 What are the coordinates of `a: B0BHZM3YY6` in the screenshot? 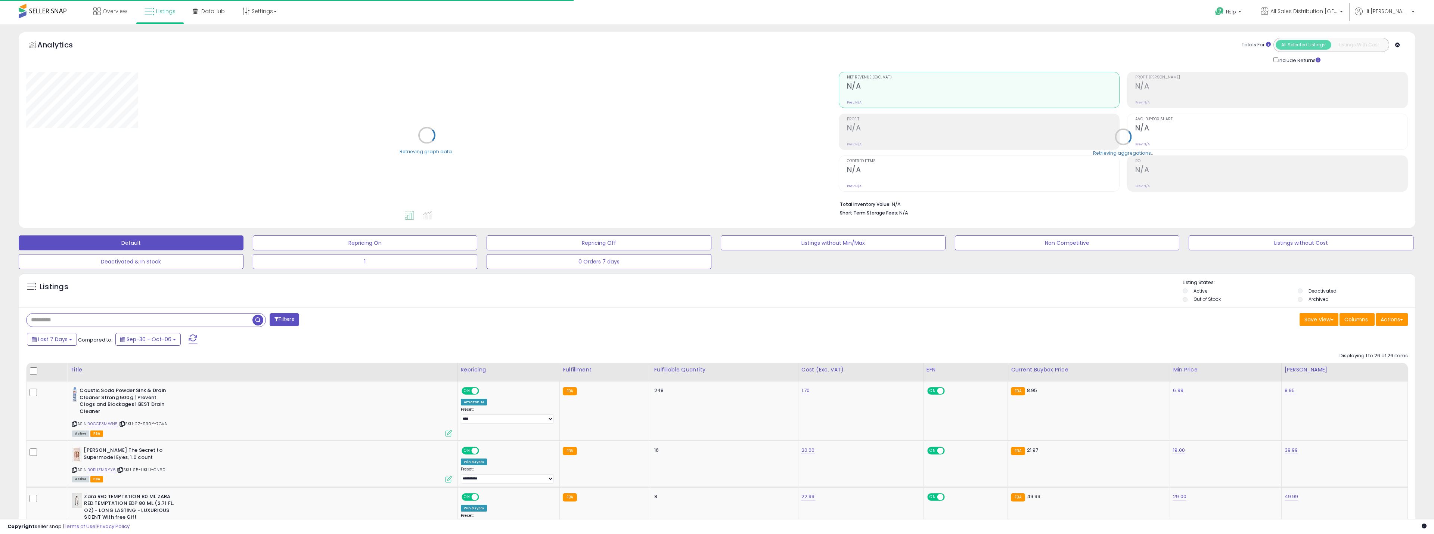 It's located at (102, 469).